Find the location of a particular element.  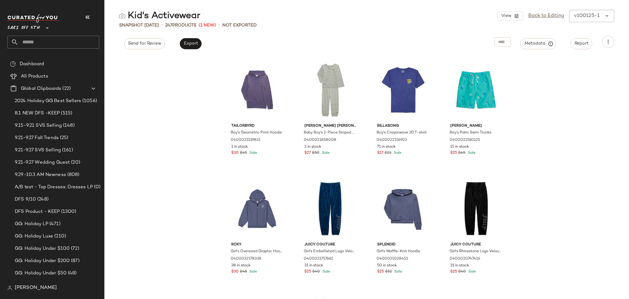

span: (515) is located at coordinates (66, 113).